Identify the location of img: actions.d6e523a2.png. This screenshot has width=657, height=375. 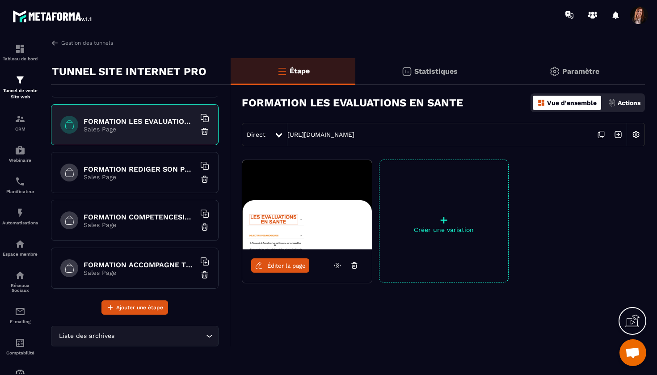
(612, 103).